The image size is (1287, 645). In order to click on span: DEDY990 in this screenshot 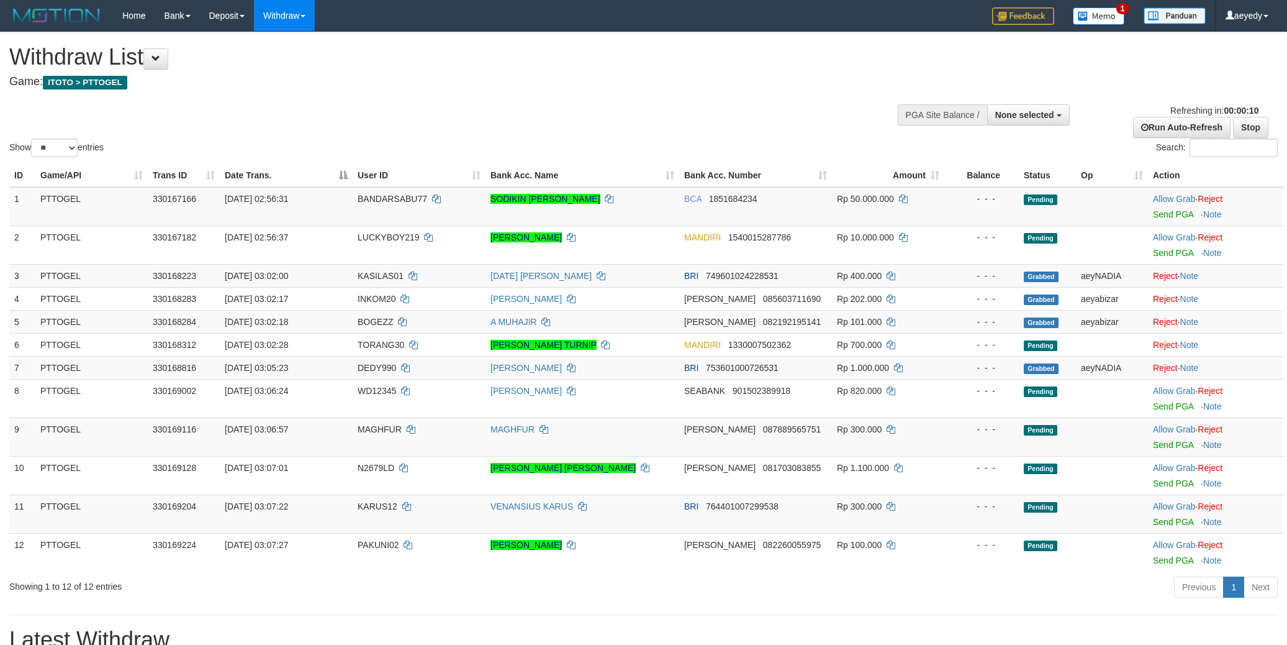, I will do `click(377, 368)`.